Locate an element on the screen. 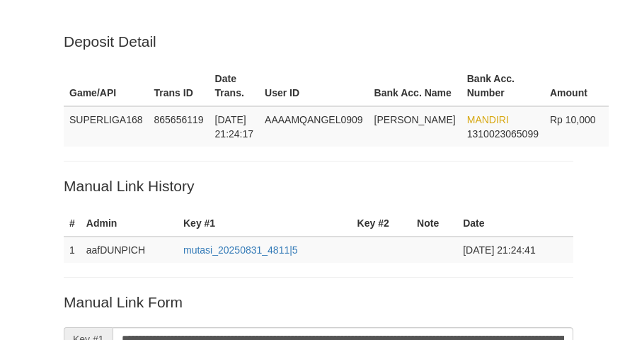  th: Note is located at coordinates (434, 223).